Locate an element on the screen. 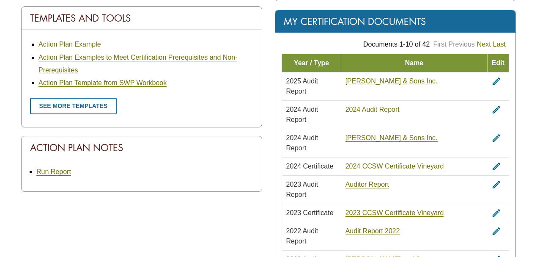 The image size is (537, 257). div: Templates And Tools is located at coordinates (142, 18).